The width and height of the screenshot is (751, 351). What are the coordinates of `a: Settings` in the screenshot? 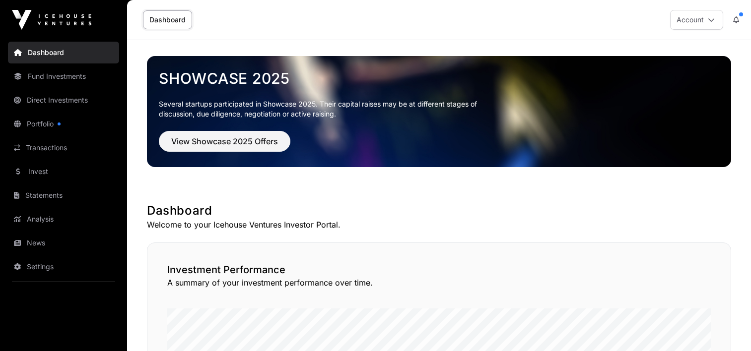 It's located at (64, 267).